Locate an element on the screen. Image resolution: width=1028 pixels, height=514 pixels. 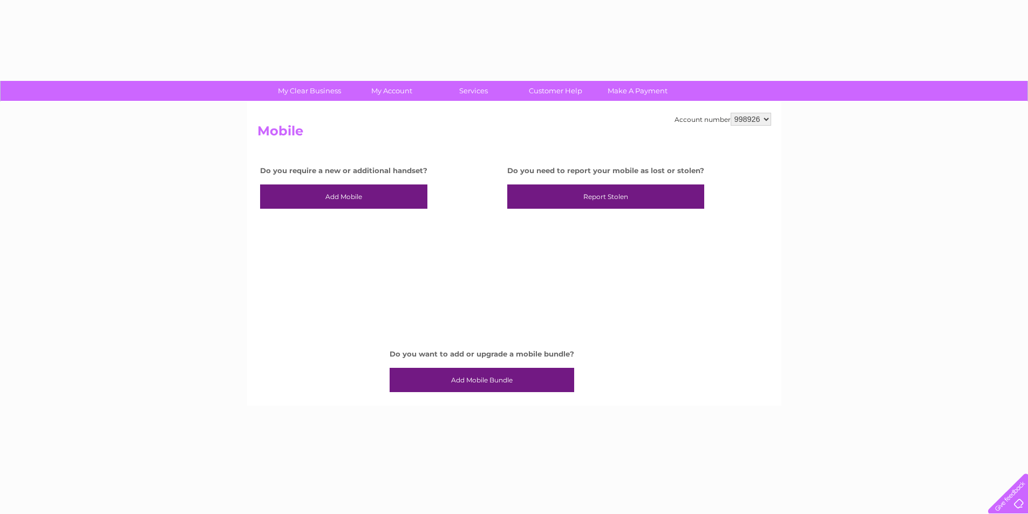
a: Report Stolen is located at coordinates (605, 197).